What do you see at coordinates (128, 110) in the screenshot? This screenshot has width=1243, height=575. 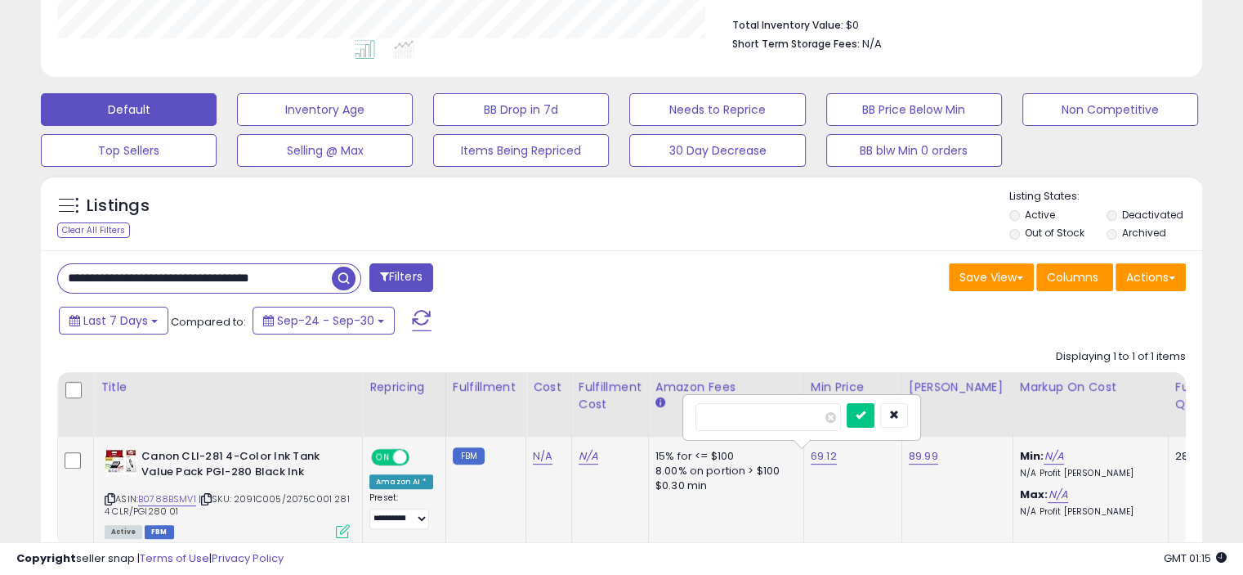 I see `button: Default` at bounding box center [128, 110].